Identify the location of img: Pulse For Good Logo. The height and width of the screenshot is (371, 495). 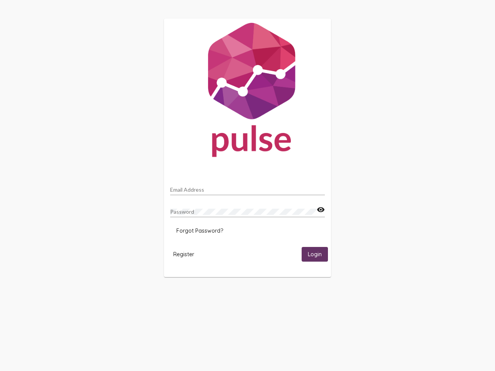
(247, 92).